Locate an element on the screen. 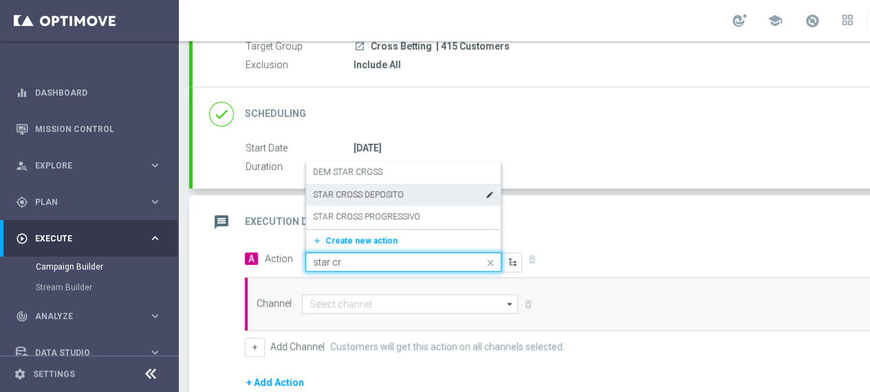  ng-dropdown-panel: Options list is located at coordinates (403, 207).